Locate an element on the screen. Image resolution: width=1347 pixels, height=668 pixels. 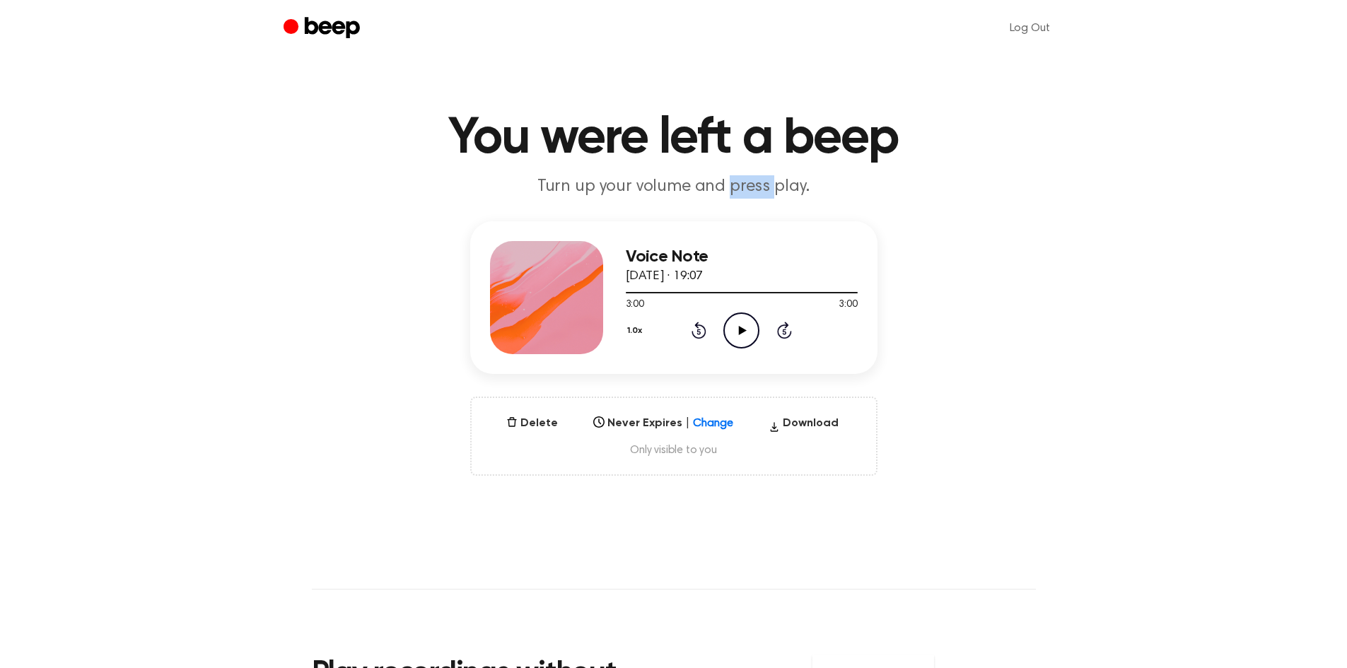
a: Log Out is located at coordinates (1030, 28).